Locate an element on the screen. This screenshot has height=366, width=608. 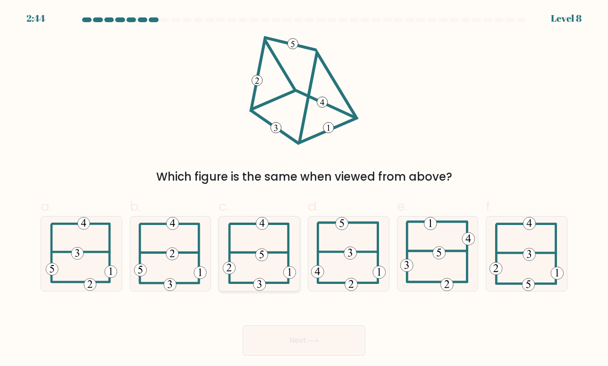
span: c. is located at coordinates (224, 206).